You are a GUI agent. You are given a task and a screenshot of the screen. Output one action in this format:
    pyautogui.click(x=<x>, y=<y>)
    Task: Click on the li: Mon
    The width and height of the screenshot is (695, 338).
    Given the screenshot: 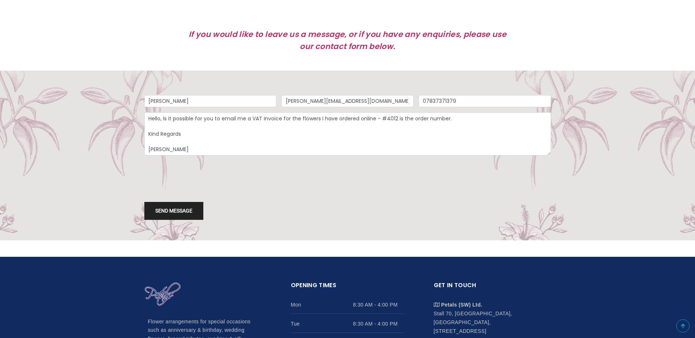 What is the action you would take?
    pyautogui.click(x=348, y=305)
    